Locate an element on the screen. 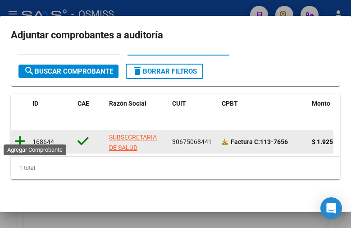  span: CAE is located at coordinates (83, 103).